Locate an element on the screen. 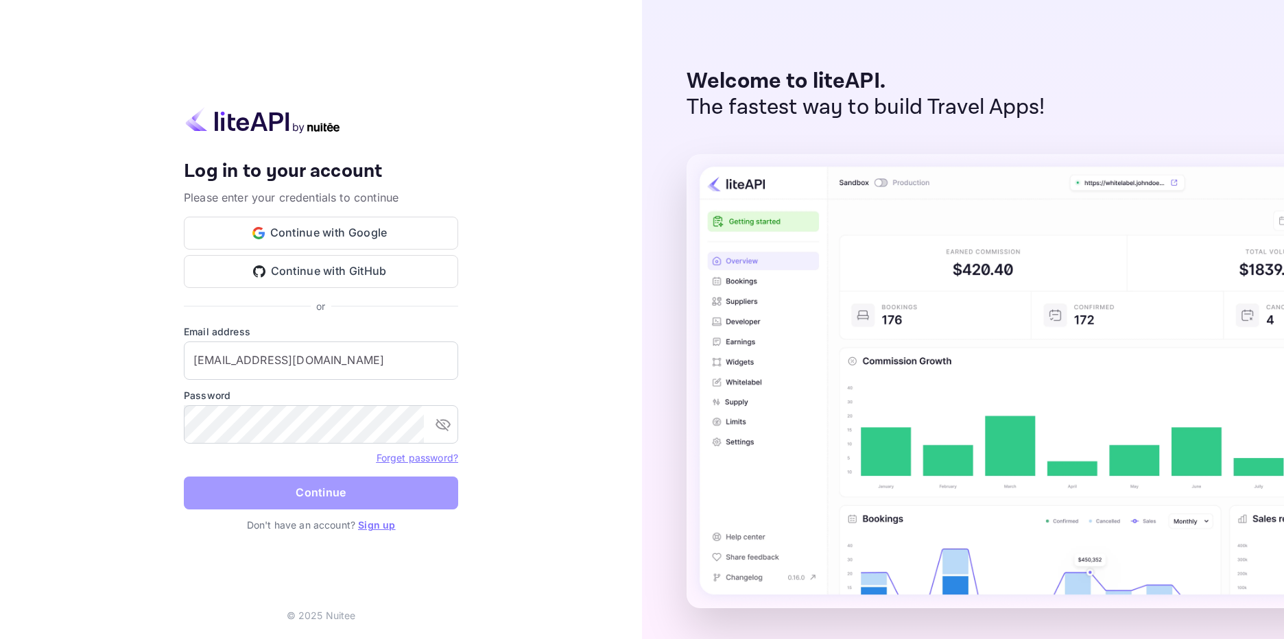  p: Don't have an account? is located at coordinates (321, 525).